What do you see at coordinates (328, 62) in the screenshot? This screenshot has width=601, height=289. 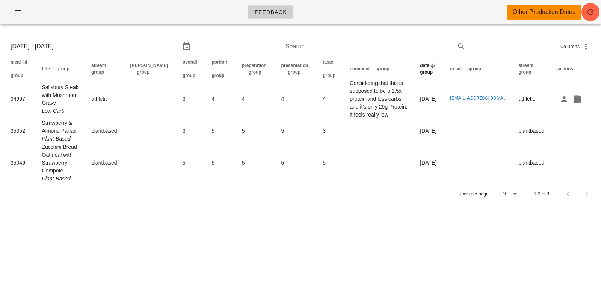 I see `span: taste` at bounding box center [328, 62].